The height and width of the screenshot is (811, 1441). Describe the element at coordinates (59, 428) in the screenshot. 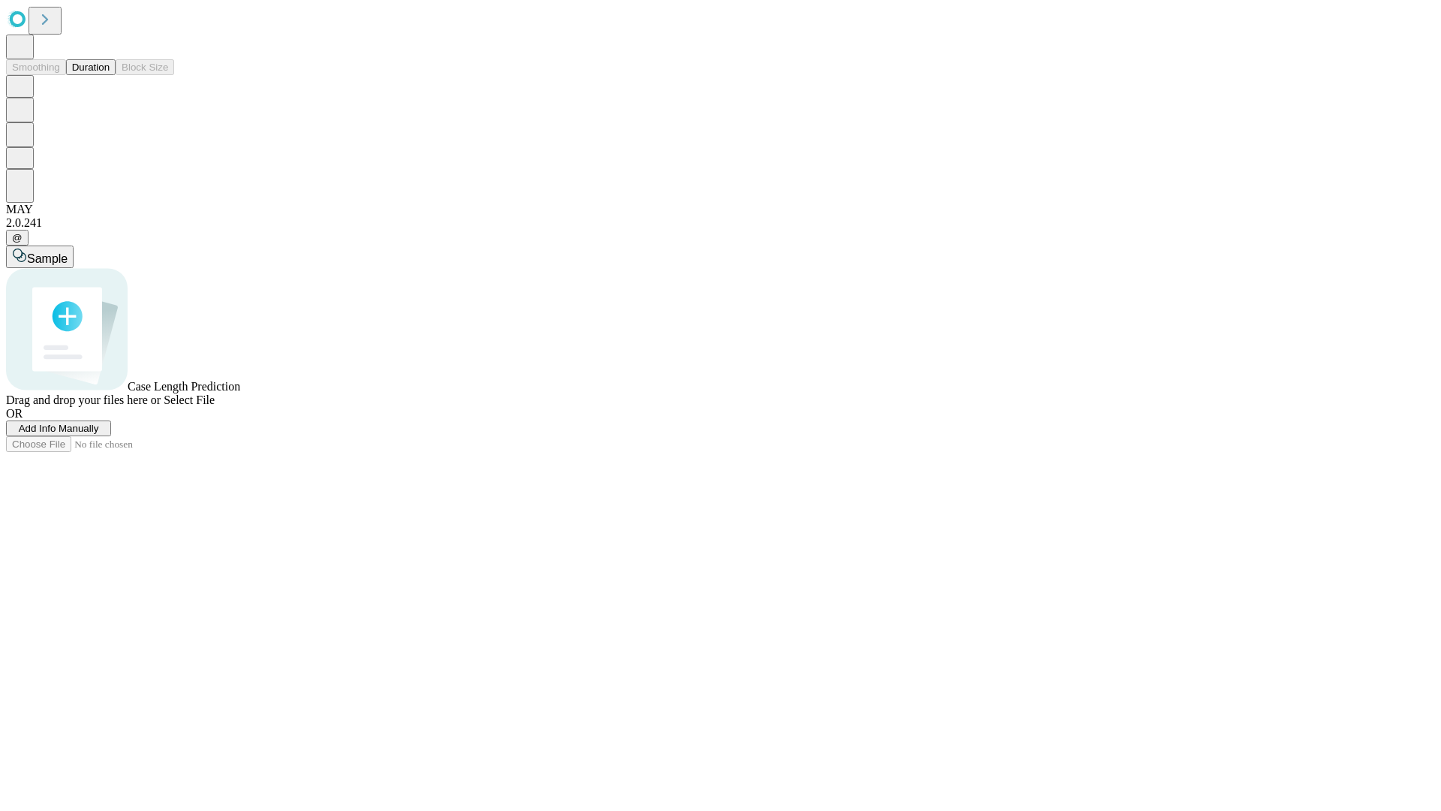

I see `button: Add Info Manually` at that location.